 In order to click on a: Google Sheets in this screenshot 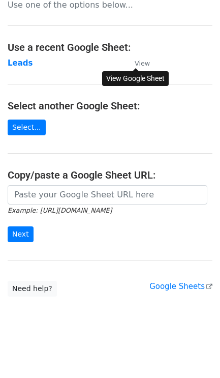, I will do `click(181, 286)`.